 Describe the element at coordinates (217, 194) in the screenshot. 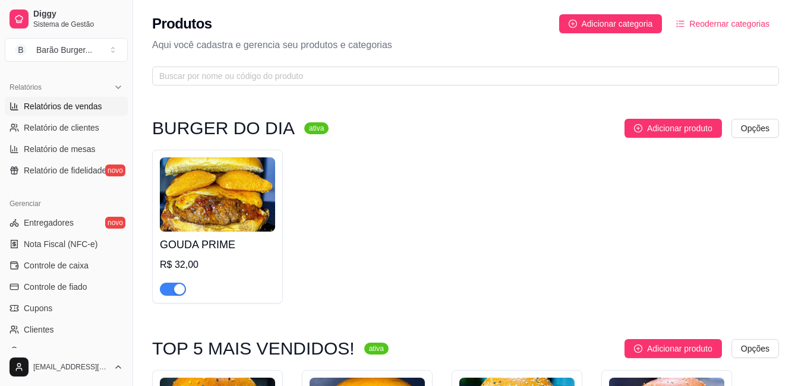

I see `img: product-image` at that location.